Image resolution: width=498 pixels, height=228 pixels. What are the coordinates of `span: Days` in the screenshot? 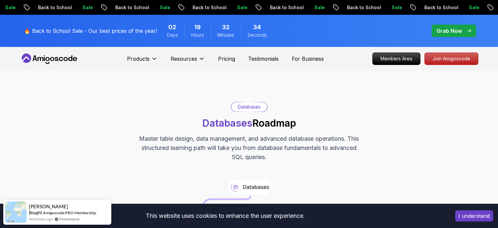 It's located at (172, 35).